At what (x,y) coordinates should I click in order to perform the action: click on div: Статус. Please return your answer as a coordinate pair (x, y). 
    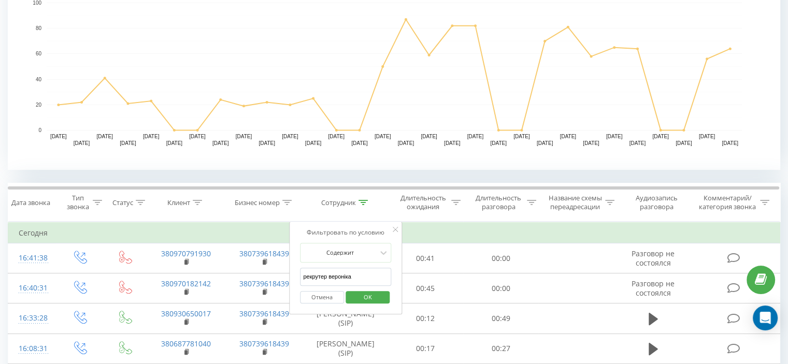
    Looking at the image, I should click on (123, 203).